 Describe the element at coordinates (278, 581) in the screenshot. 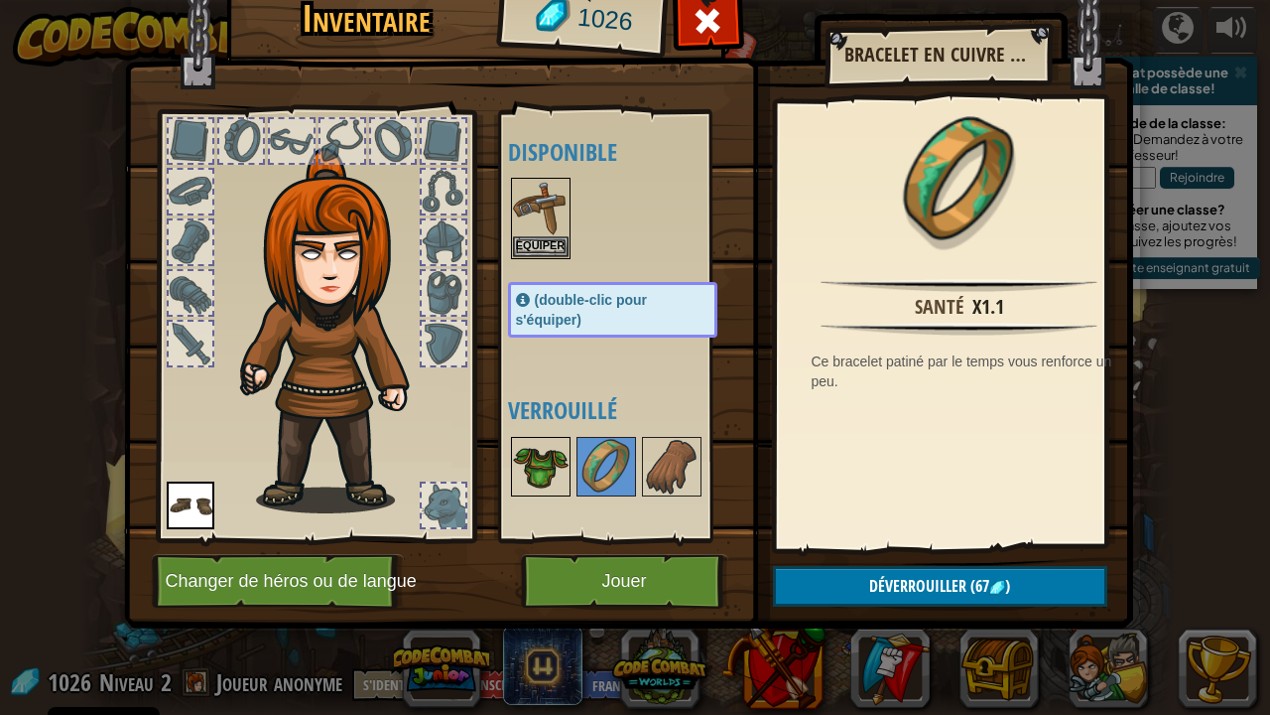

I see `button: Changer de héros ou de langue` at that location.